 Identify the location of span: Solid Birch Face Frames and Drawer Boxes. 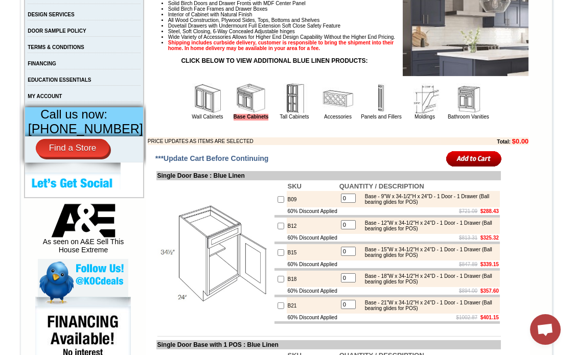
(218, 9).